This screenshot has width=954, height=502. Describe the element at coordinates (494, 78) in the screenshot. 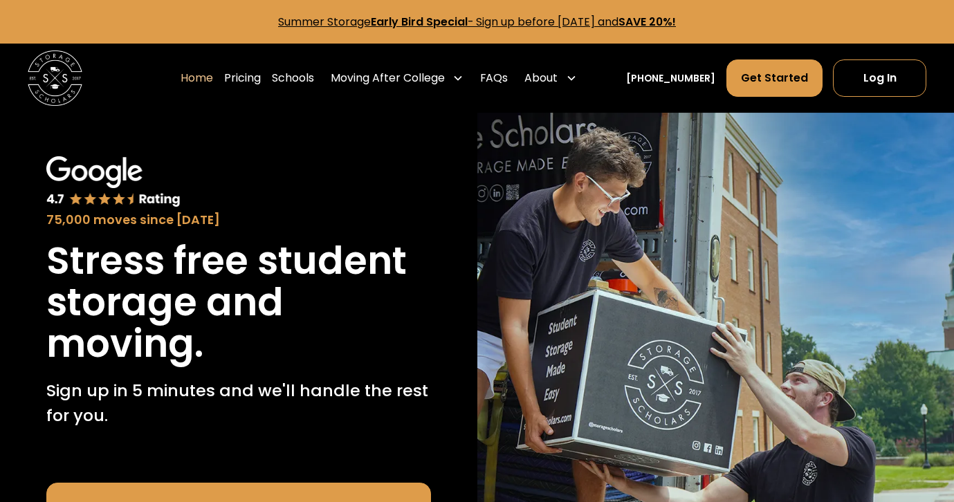

I see `a: FAQs` at that location.